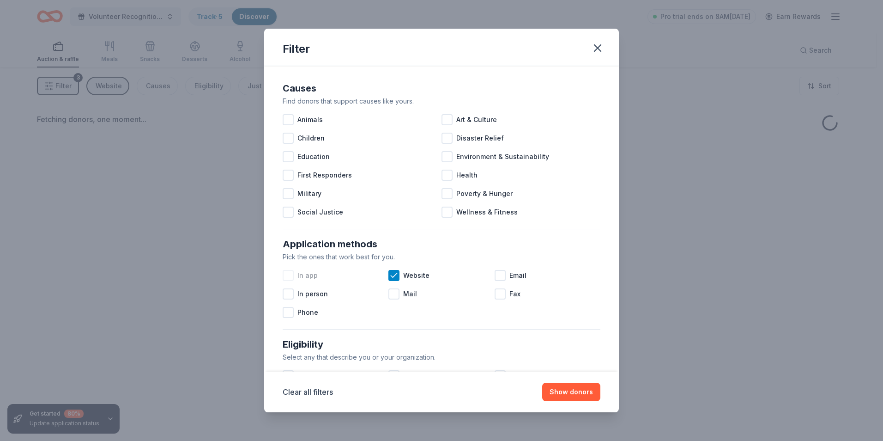  What do you see at coordinates (442, 344) in the screenshot?
I see `div: Eligibility` at bounding box center [442, 344].